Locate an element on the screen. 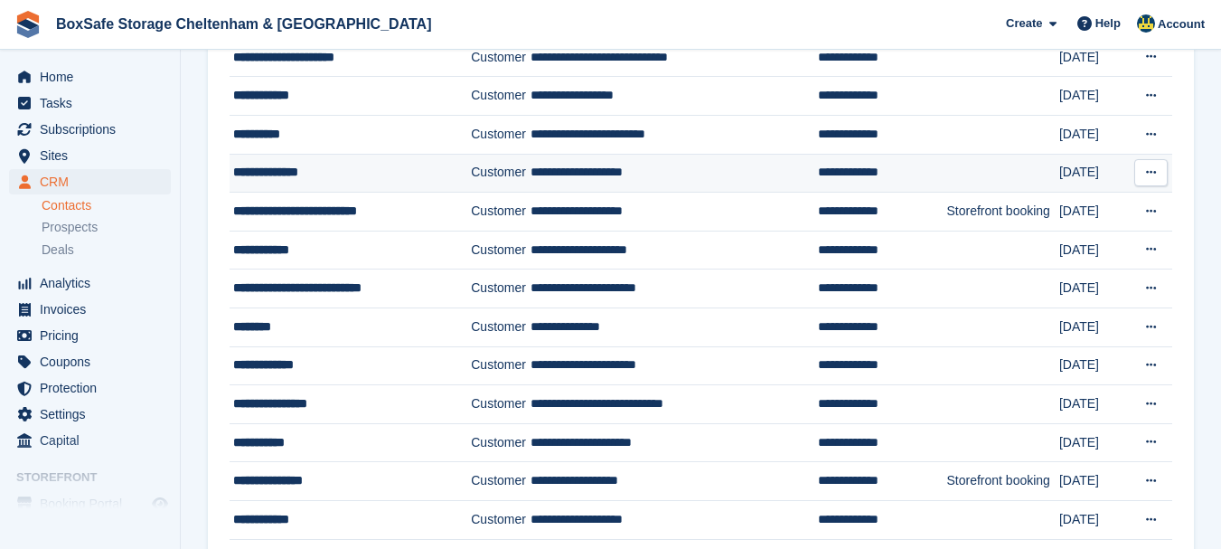 This screenshot has width=1221, height=549. span: Analytics is located at coordinates (94, 283).